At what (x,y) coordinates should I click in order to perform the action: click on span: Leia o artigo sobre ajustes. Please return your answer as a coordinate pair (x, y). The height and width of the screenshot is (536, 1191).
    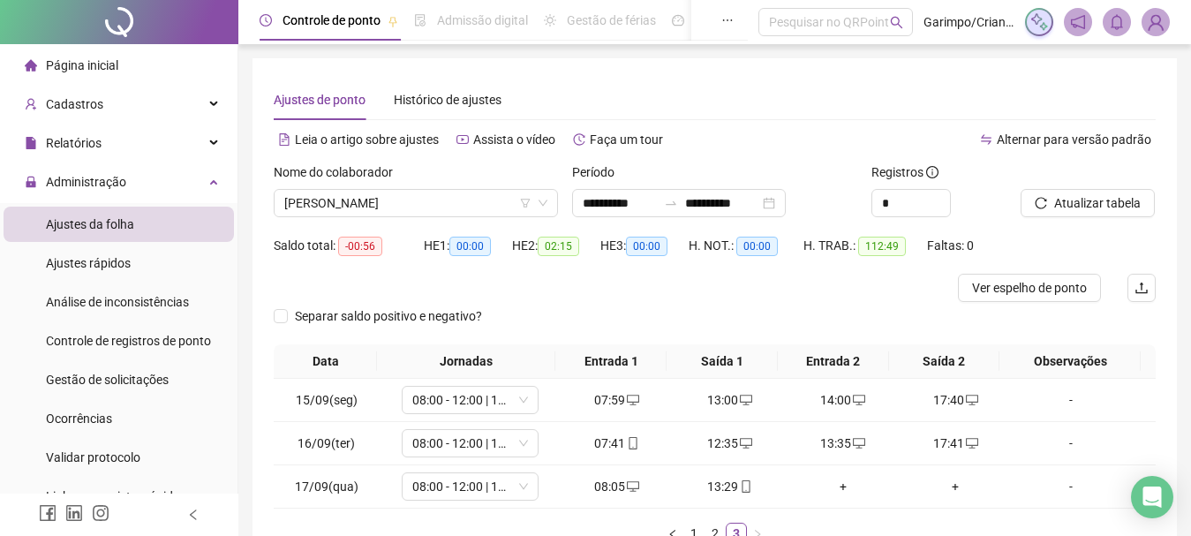
    Looking at the image, I should click on (366, 139).